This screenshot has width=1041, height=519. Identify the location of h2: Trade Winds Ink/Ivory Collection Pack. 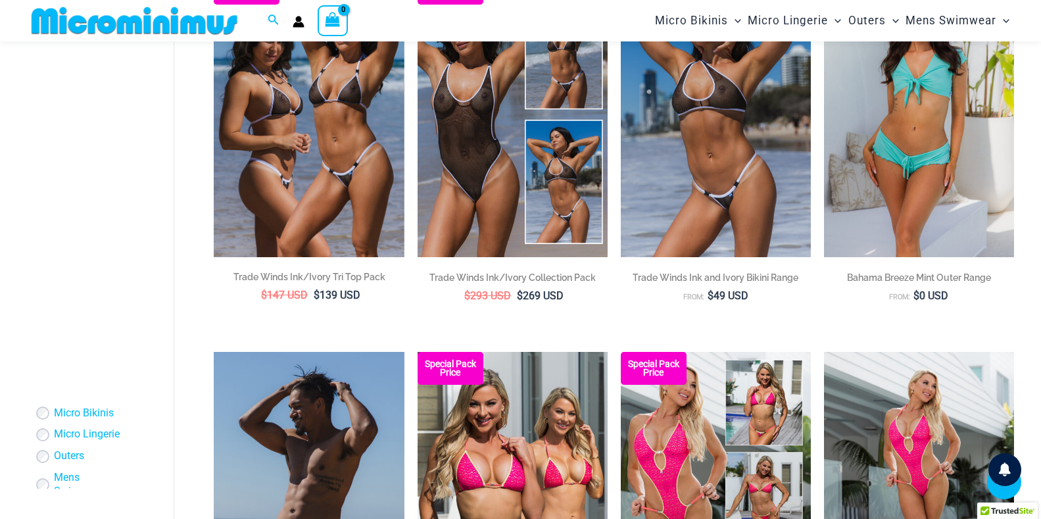
(512, 277).